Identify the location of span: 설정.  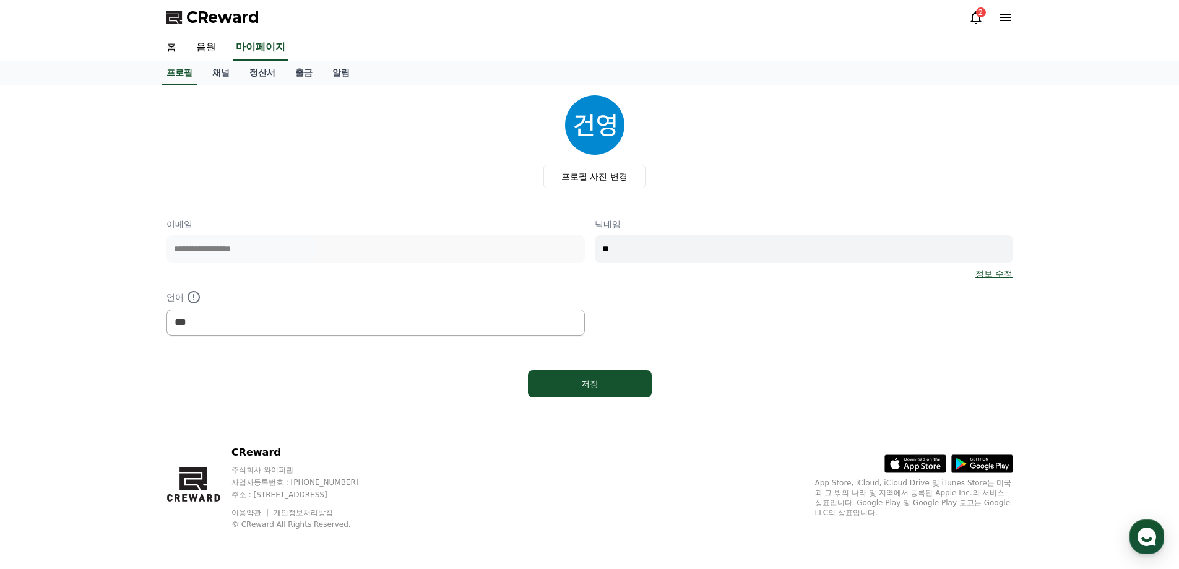
(199, 416).